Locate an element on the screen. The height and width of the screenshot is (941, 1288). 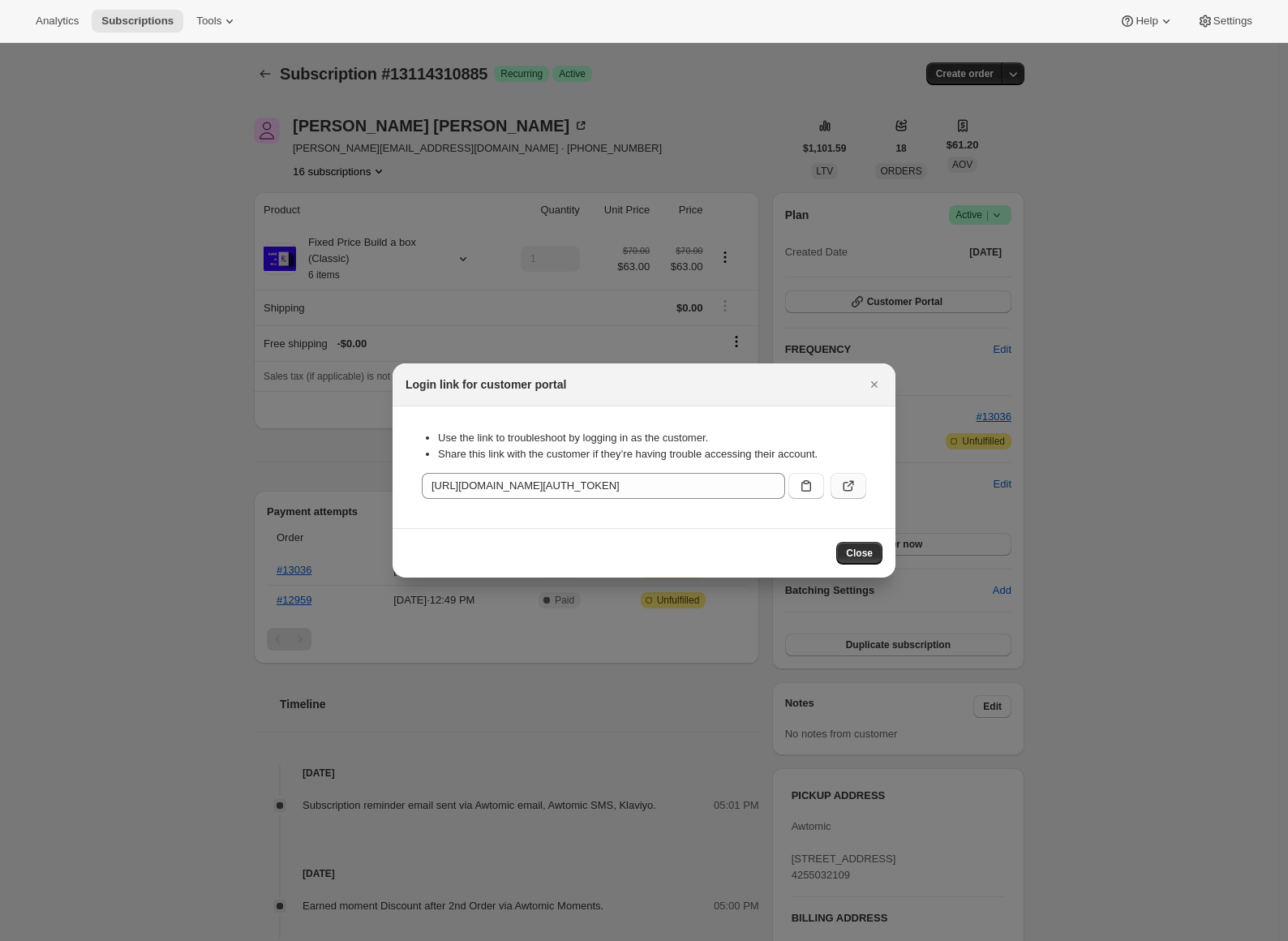
button: Tools is located at coordinates (216, 21).